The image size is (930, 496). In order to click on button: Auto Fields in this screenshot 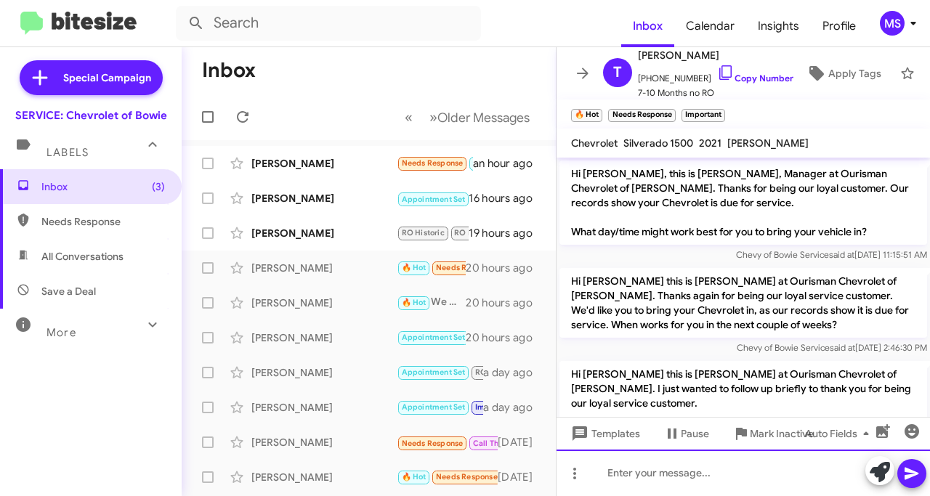, I will do `click(840, 434)`.